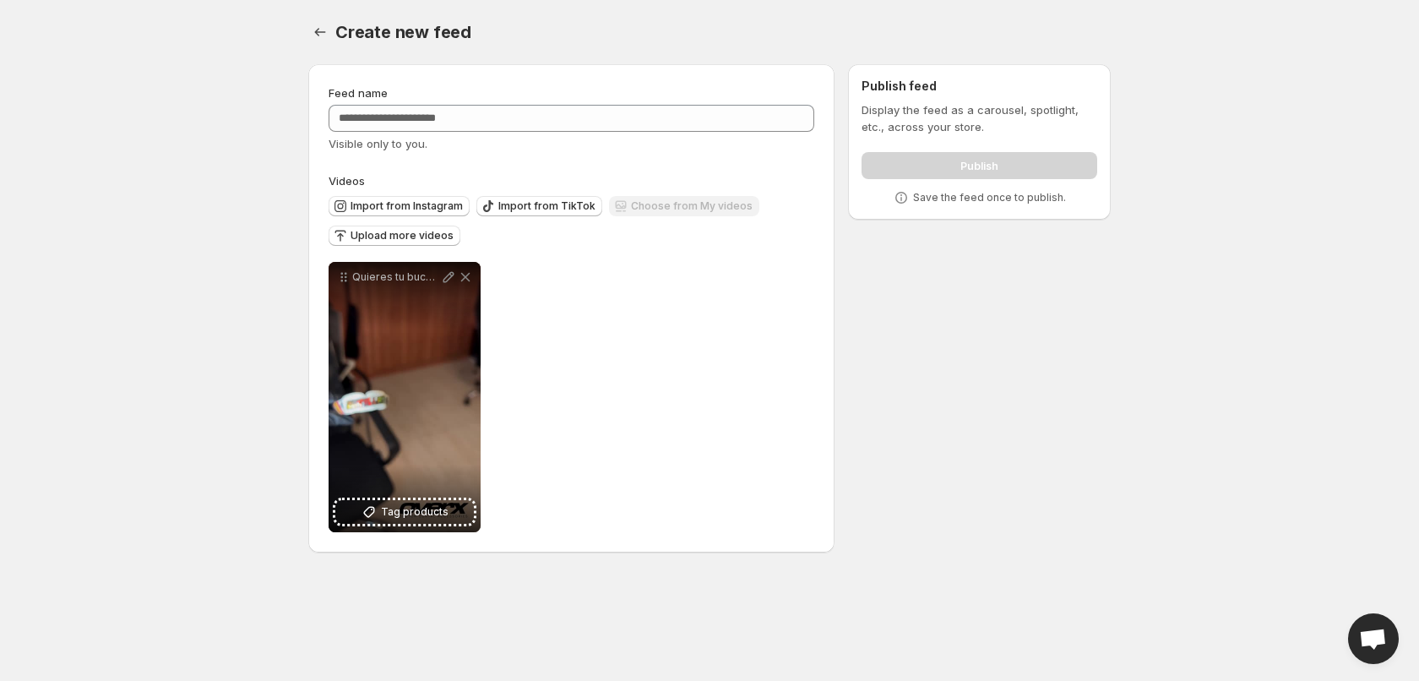 This screenshot has width=1419, height=681. I want to click on h2: Publish feed, so click(979, 86).